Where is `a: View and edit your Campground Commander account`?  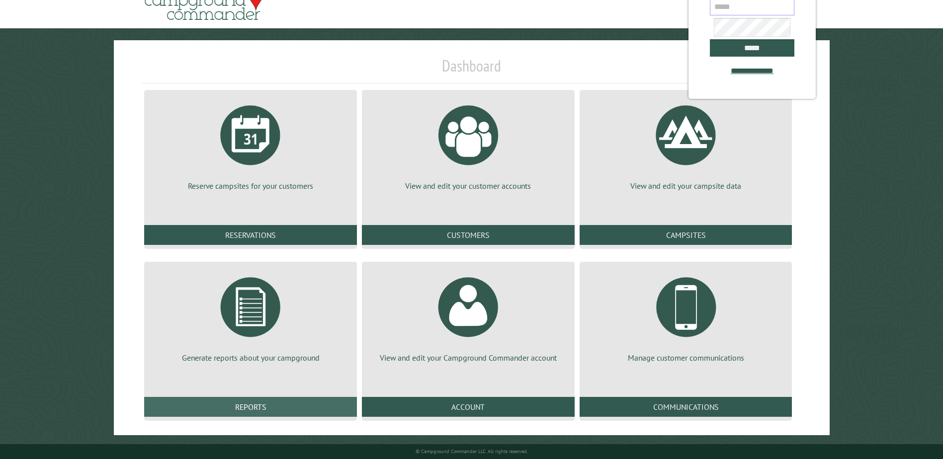
a: View and edit your Campground Commander account is located at coordinates (468, 317).